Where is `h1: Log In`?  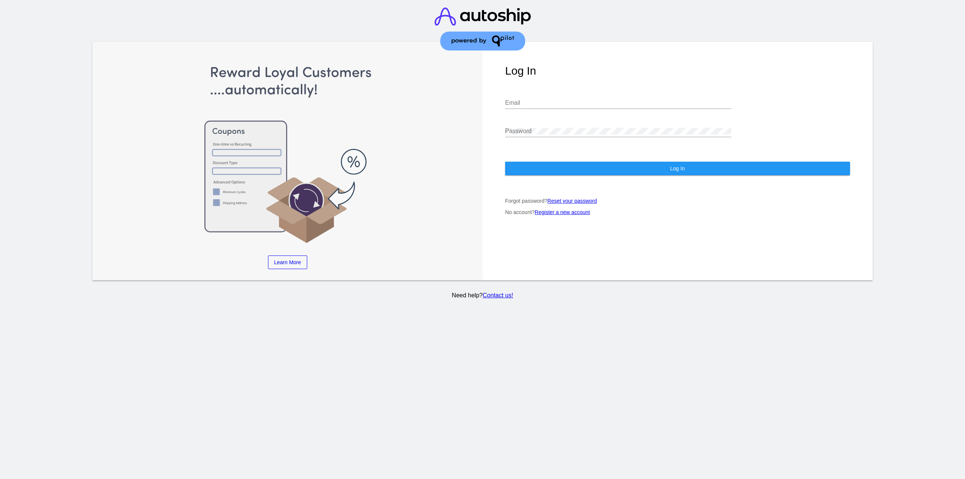 h1: Log In is located at coordinates (678, 71).